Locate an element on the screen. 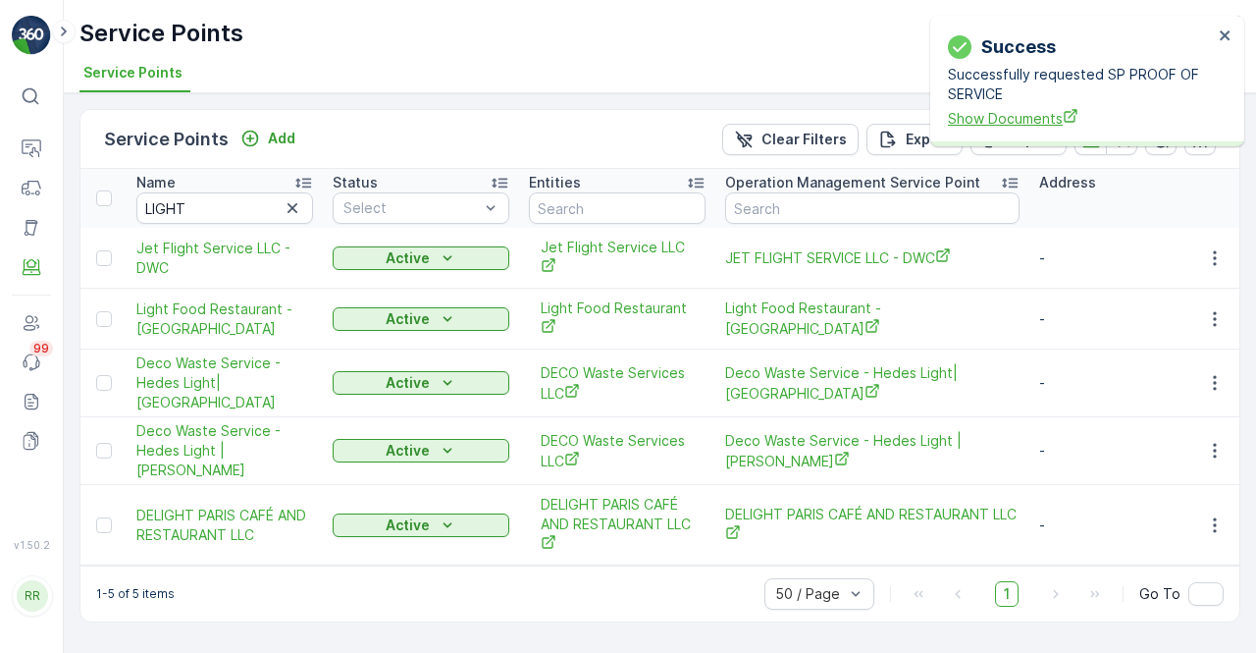  button: Clear Filters is located at coordinates (790, 139).